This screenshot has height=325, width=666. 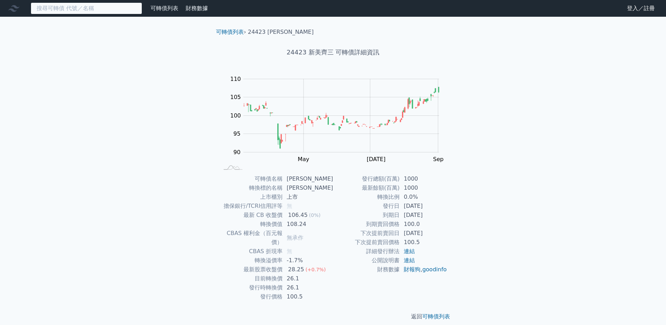 I want to click on td: 轉換溢價率, so click(x=250, y=260).